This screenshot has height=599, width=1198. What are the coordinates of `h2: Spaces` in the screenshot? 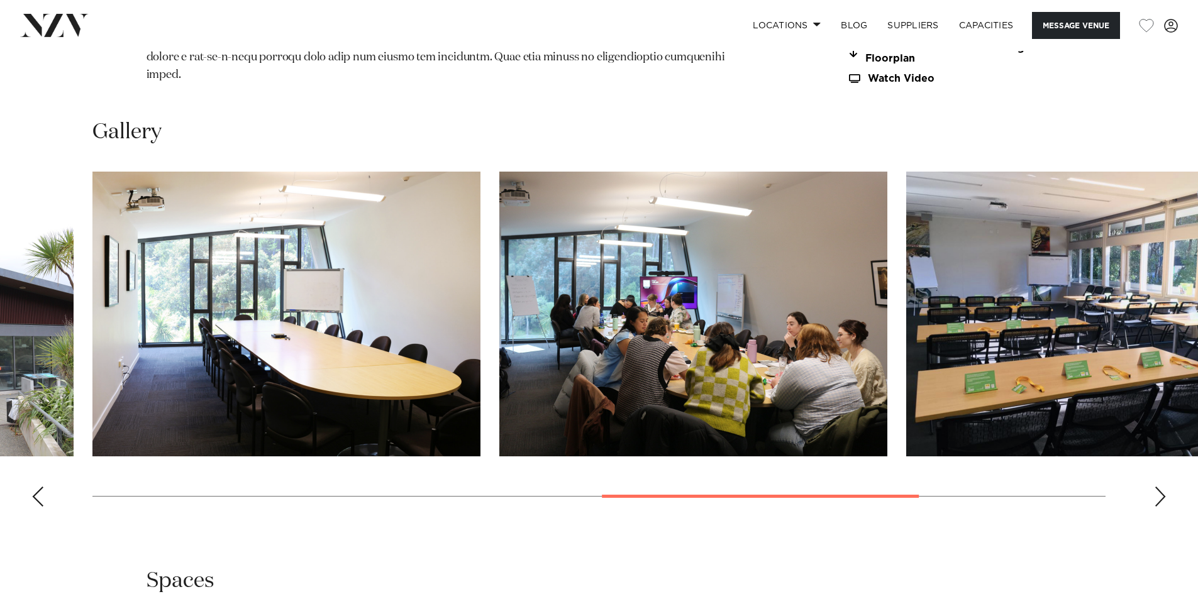 It's located at (180, 581).